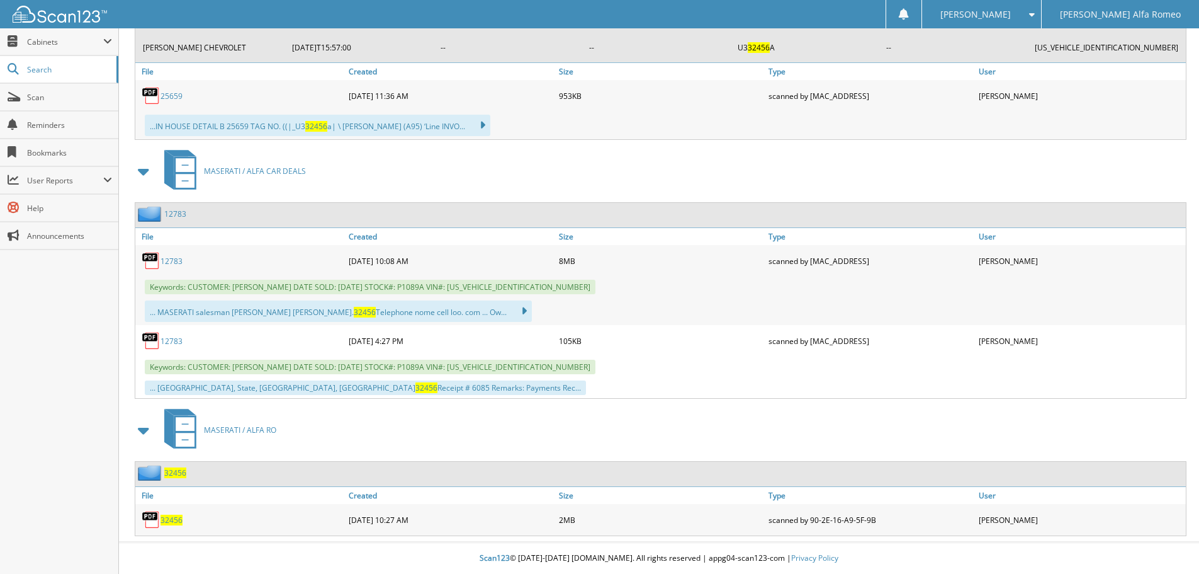 The image size is (1199, 574). Describe the element at coordinates (69, 125) in the screenshot. I see `span: Reminders` at that location.